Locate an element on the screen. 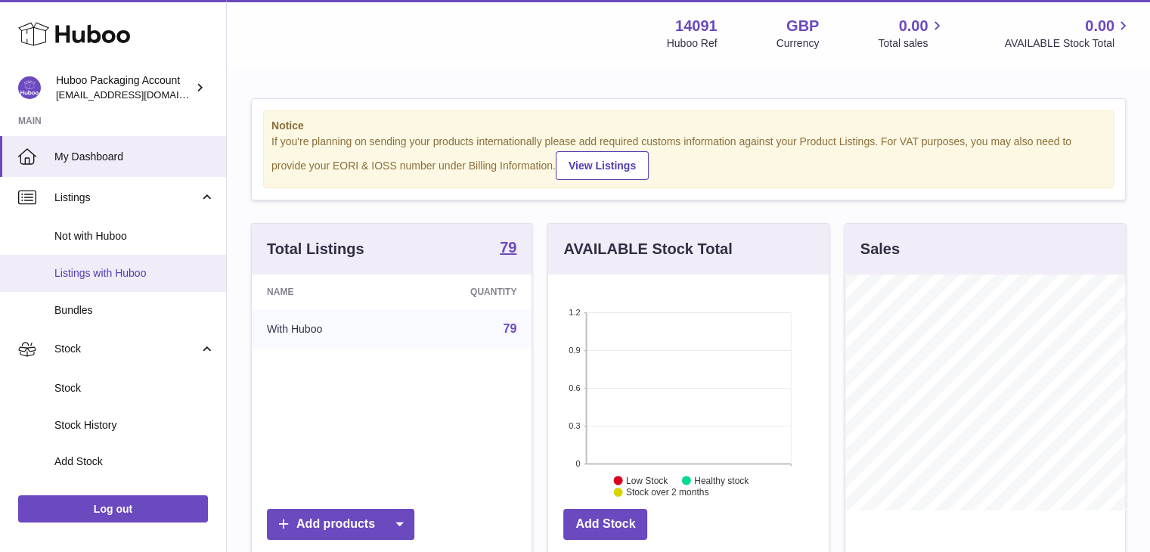 The height and width of the screenshot is (552, 1150). strong: Notice is located at coordinates (688, 126).